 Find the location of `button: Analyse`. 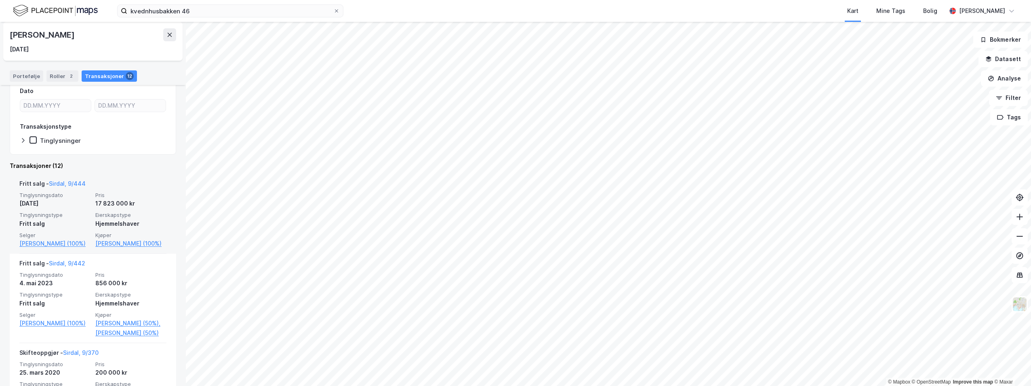

button: Analyse is located at coordinates (1005, 78).